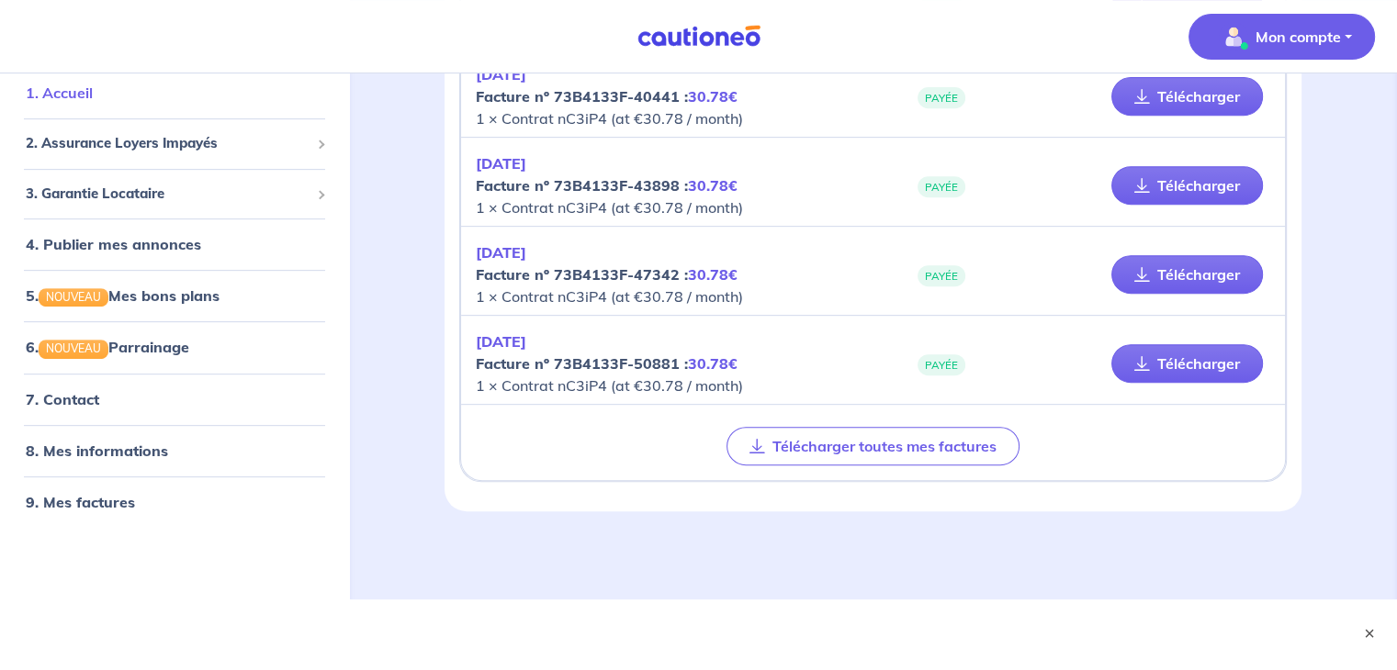 This screenshot has width=1397, height=670. Describe the element at coordinates (174, 143) in the screenshot. I see `div: 2. Assurance Loyers Impayés` at that location.